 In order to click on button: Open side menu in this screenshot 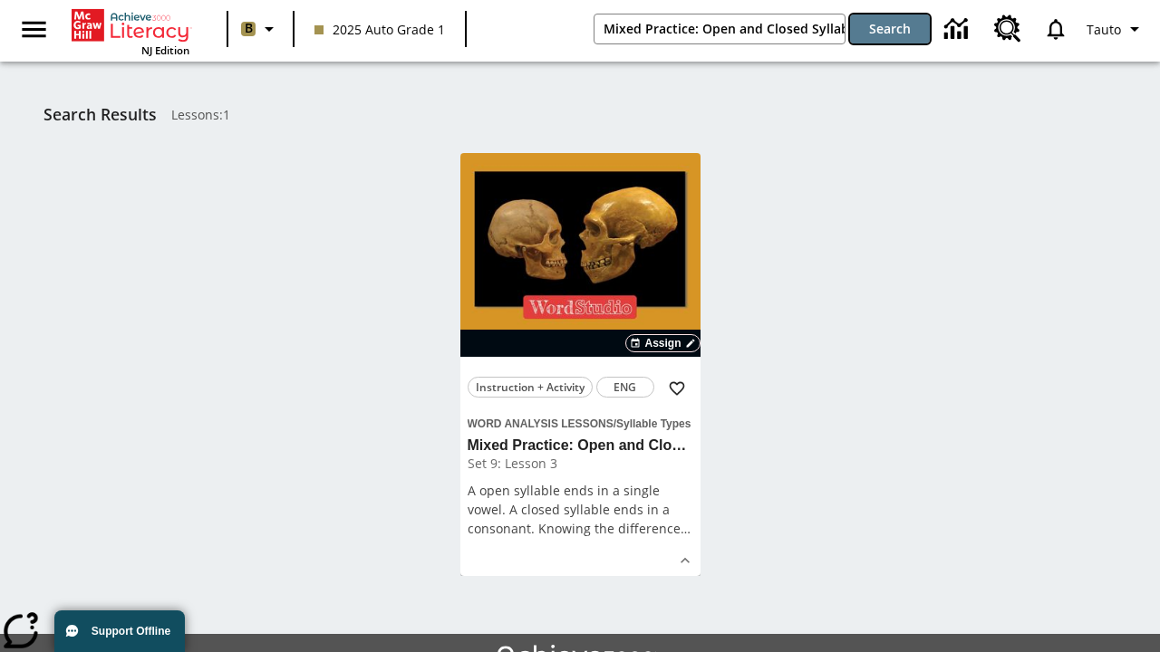, I will do `click(34, 29)`.